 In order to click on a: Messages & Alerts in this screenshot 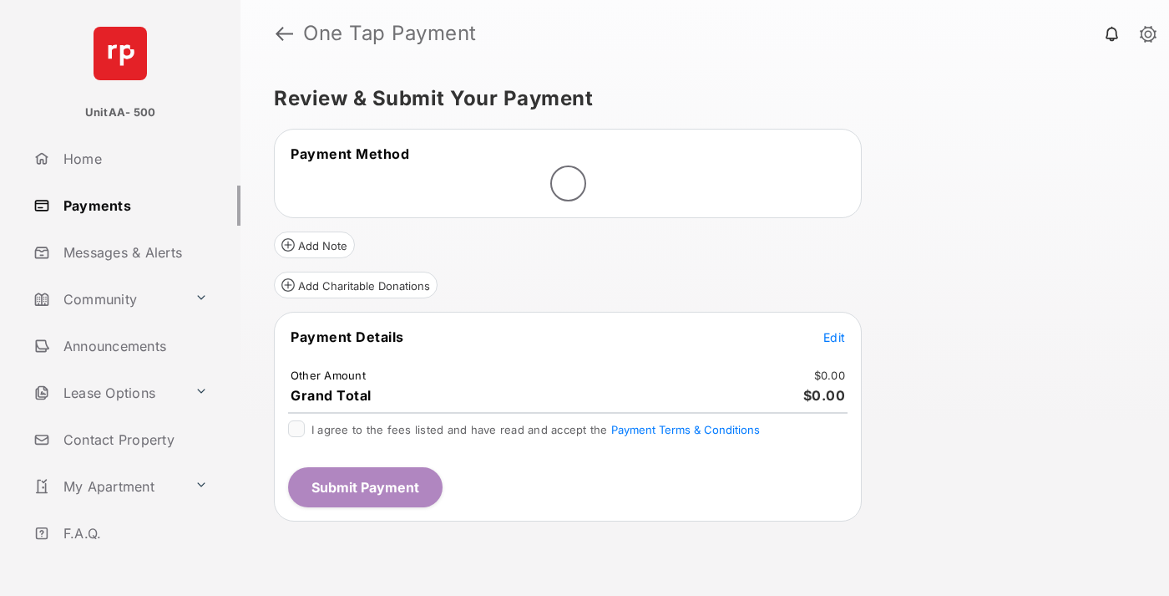, I will do `click(134, 252)`.